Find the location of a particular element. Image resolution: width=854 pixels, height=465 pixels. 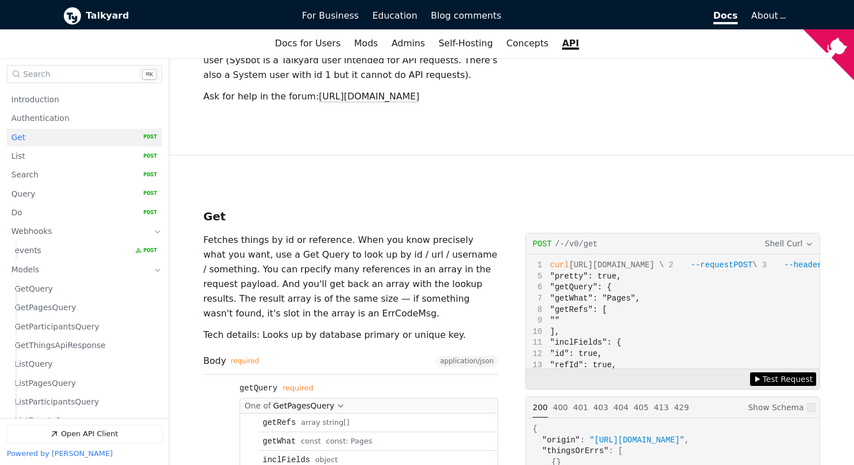

span: --header is located at coordinates (803, 265).